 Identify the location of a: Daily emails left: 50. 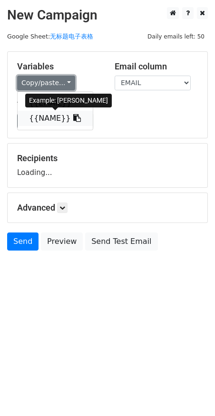
(176, 36).